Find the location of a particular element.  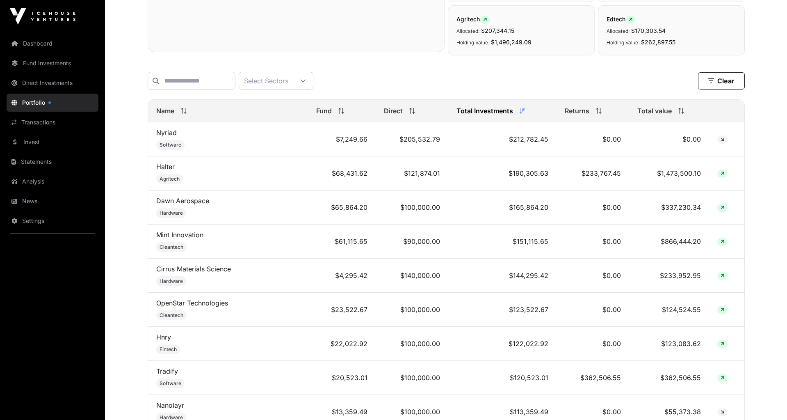

td: $144,295.42 is located at coordinates (503, 275).